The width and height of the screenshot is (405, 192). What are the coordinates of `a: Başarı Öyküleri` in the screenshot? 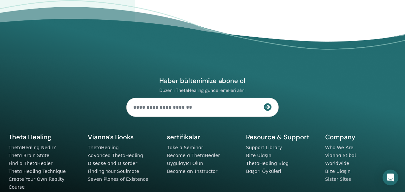 It's located at (264, 172).